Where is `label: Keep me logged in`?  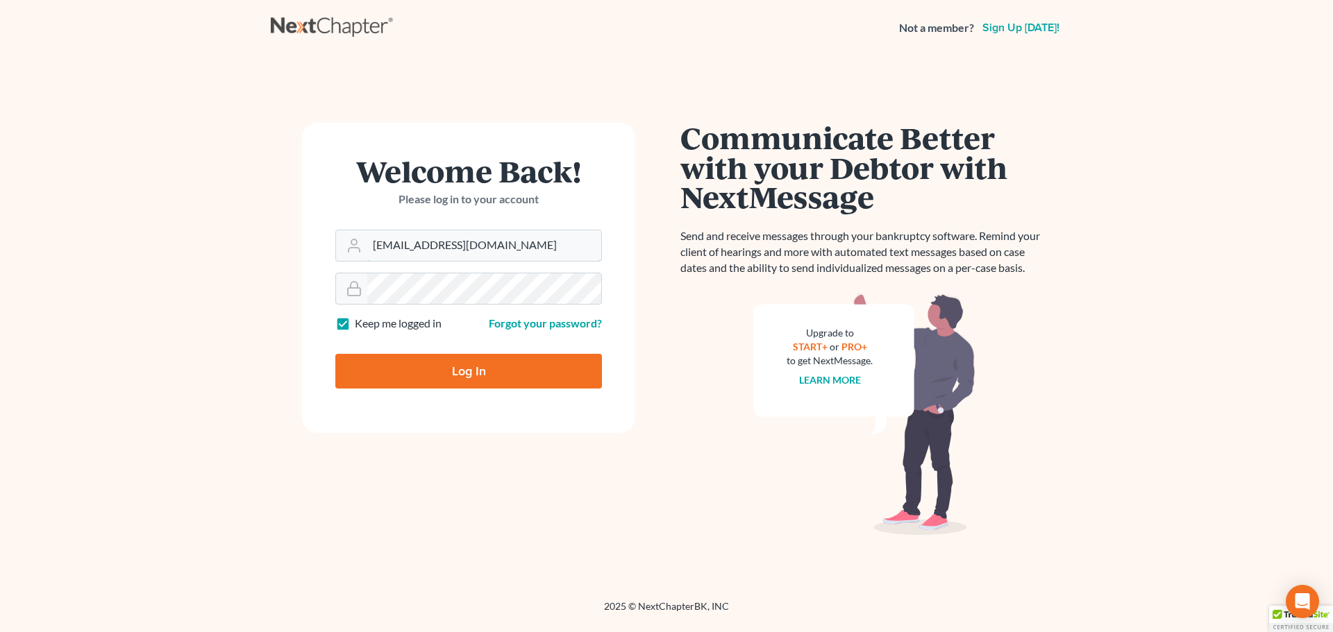 label: Keep me logged in is located at coordinates (398, 324).